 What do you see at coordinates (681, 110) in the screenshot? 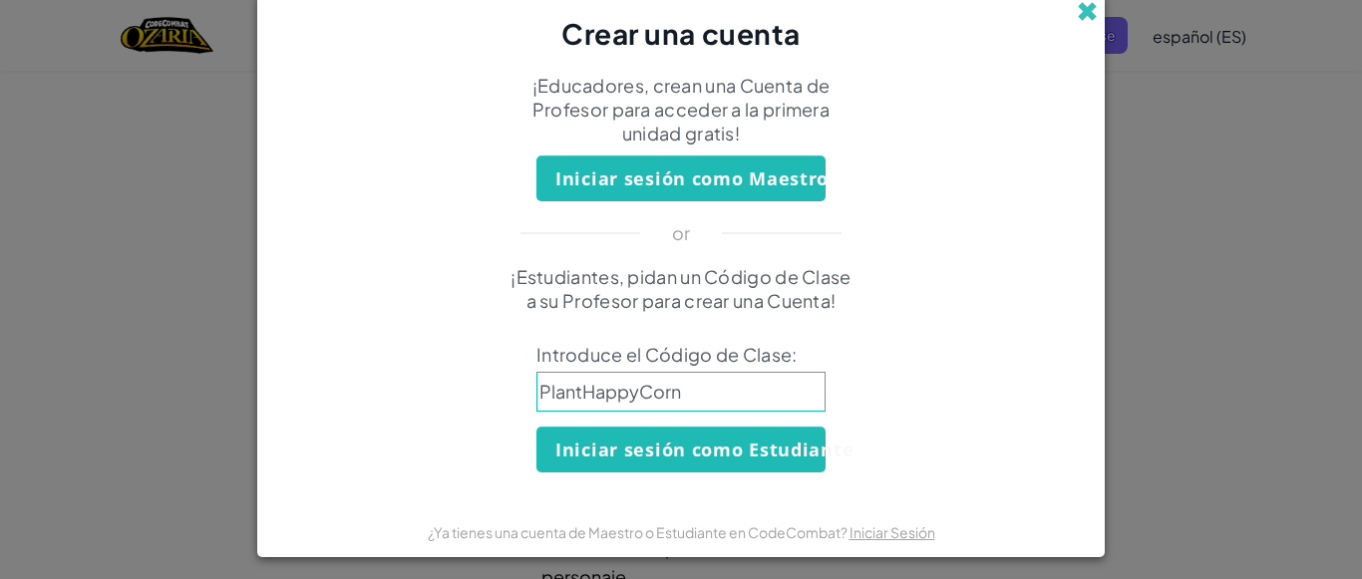
I see `p: ¡Educadores, crean una Cuenta de Profesor para acceder a la primera unidad gratis!` at bounding box center [681, 110].